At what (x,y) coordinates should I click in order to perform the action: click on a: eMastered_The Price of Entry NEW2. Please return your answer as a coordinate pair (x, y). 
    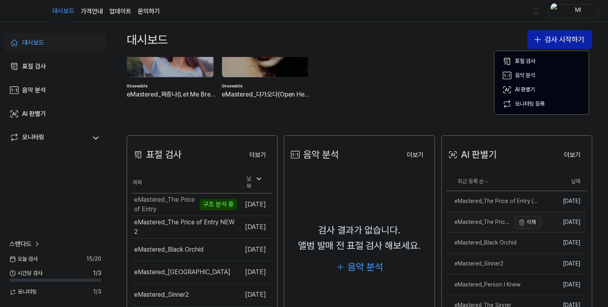
    Looking at the image, I should click on (479, 223).